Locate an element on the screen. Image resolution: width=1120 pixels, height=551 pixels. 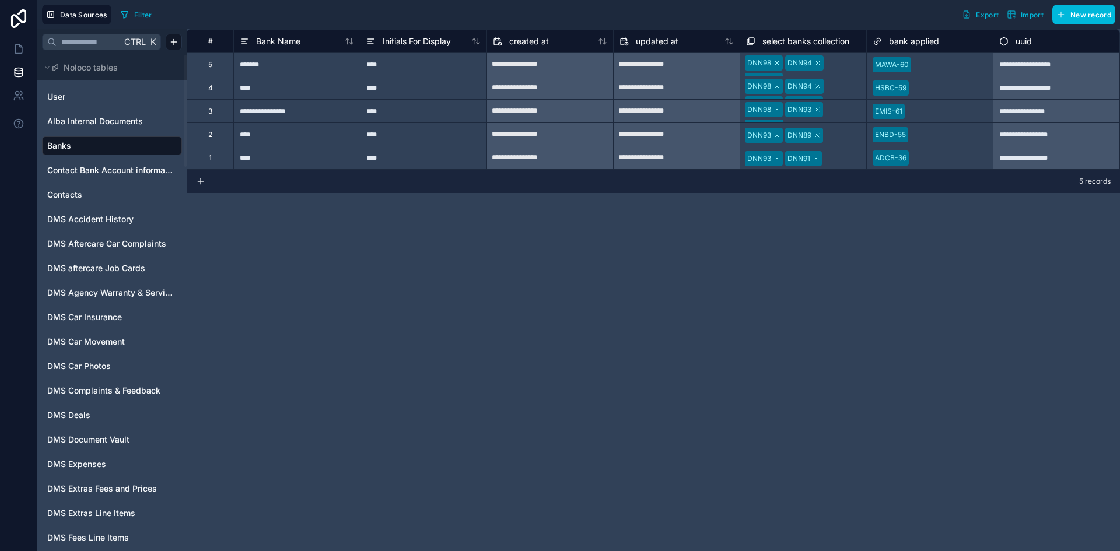
div: DNN91 is located at coordinates (799, 159).